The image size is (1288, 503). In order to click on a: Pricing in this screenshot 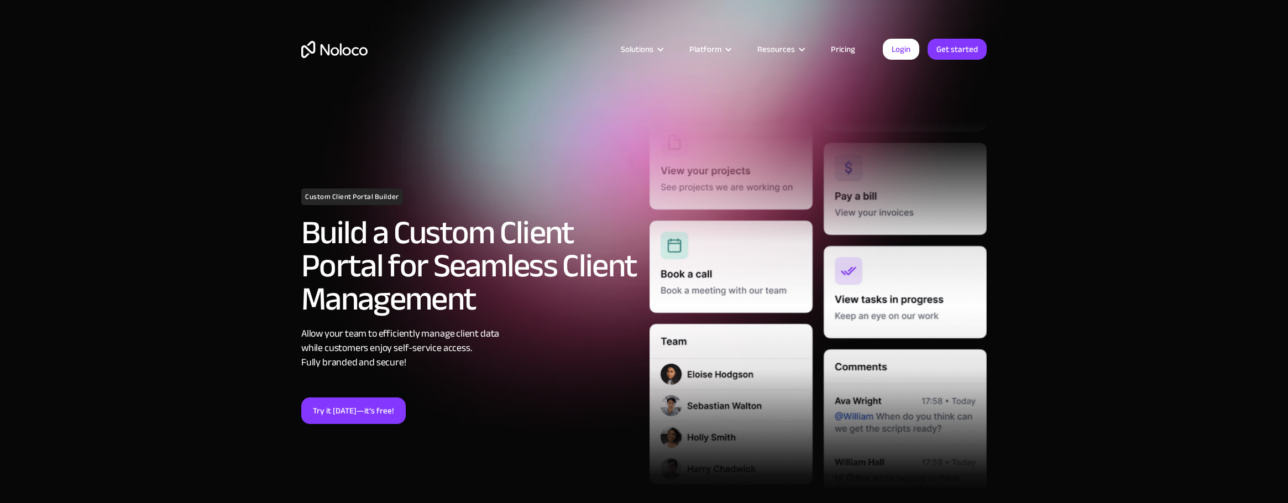, I will do `click(843, 49)`.